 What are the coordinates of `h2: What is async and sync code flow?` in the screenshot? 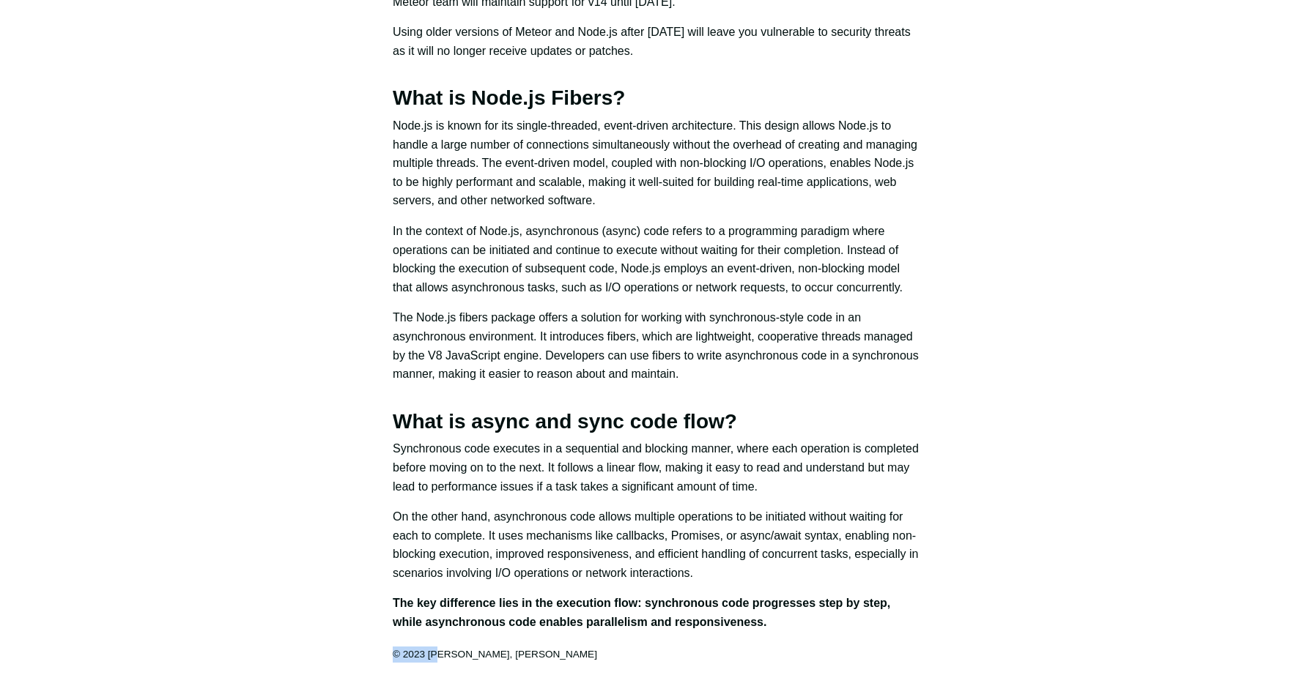 It's located at (656, 422).